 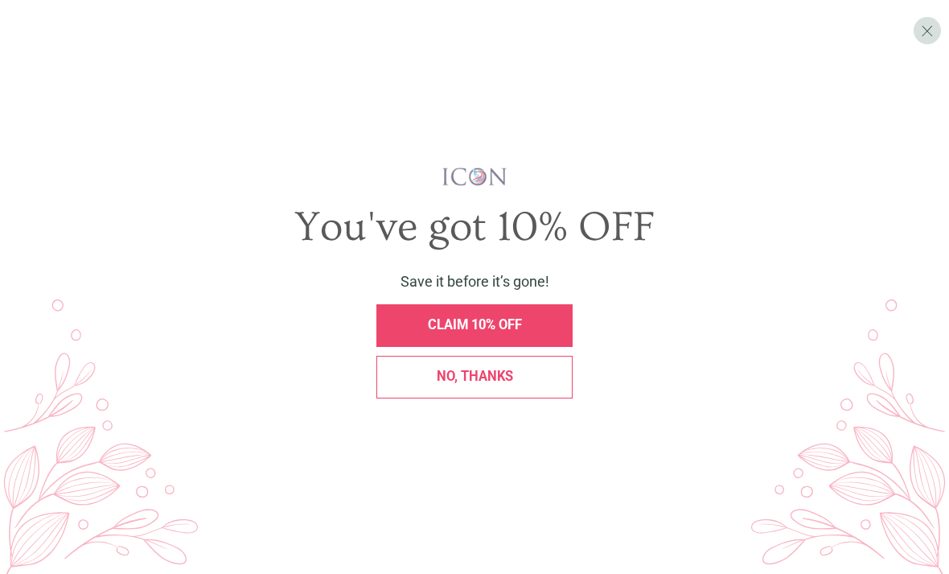 I want to click on span: No, thanks, so click(x=475, y=376).